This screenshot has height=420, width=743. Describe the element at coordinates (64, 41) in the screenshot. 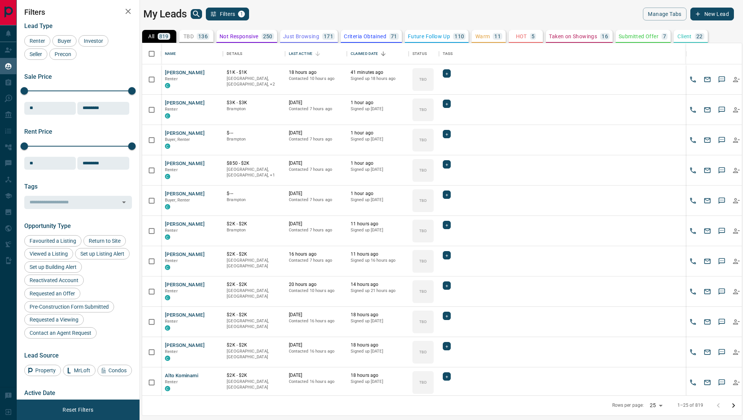

I see `div: Buyer` at that location.